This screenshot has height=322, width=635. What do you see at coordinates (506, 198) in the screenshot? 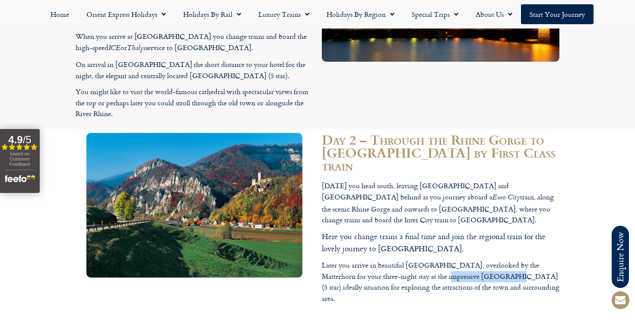
I see `em: Euro City` at bounding box center [506, 198].